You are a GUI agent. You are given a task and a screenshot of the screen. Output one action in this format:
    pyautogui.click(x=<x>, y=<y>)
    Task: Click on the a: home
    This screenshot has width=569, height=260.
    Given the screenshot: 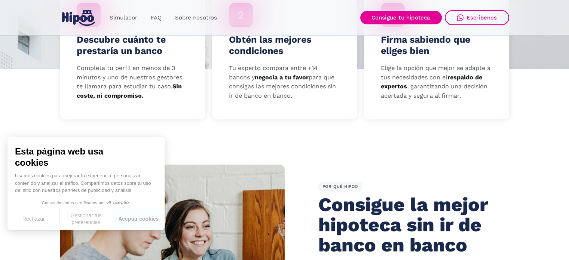 What is the action you would take?
    pyautogui.click(x=79, y=18)
    